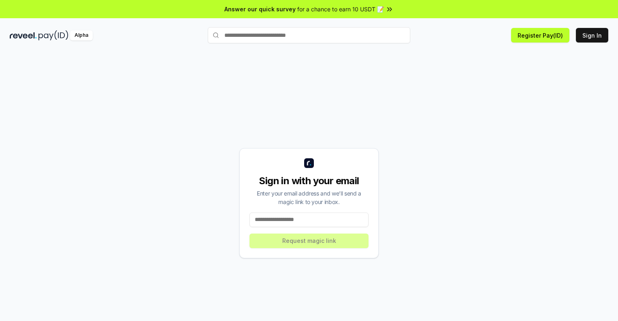 This screenshot has width=618, height=321. I want to click on div: Alpha, so click(81, 35).